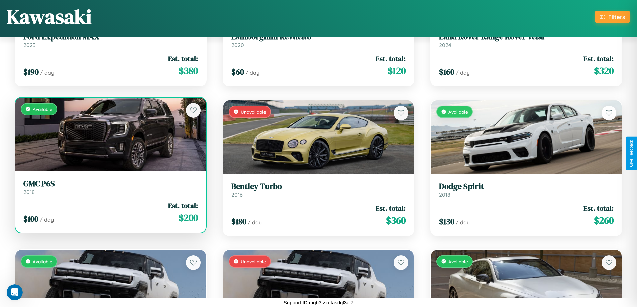 This screenshot has height=307, width=637. I want to click on a: Lamborghini Revuelto2020, so click(319, 40).